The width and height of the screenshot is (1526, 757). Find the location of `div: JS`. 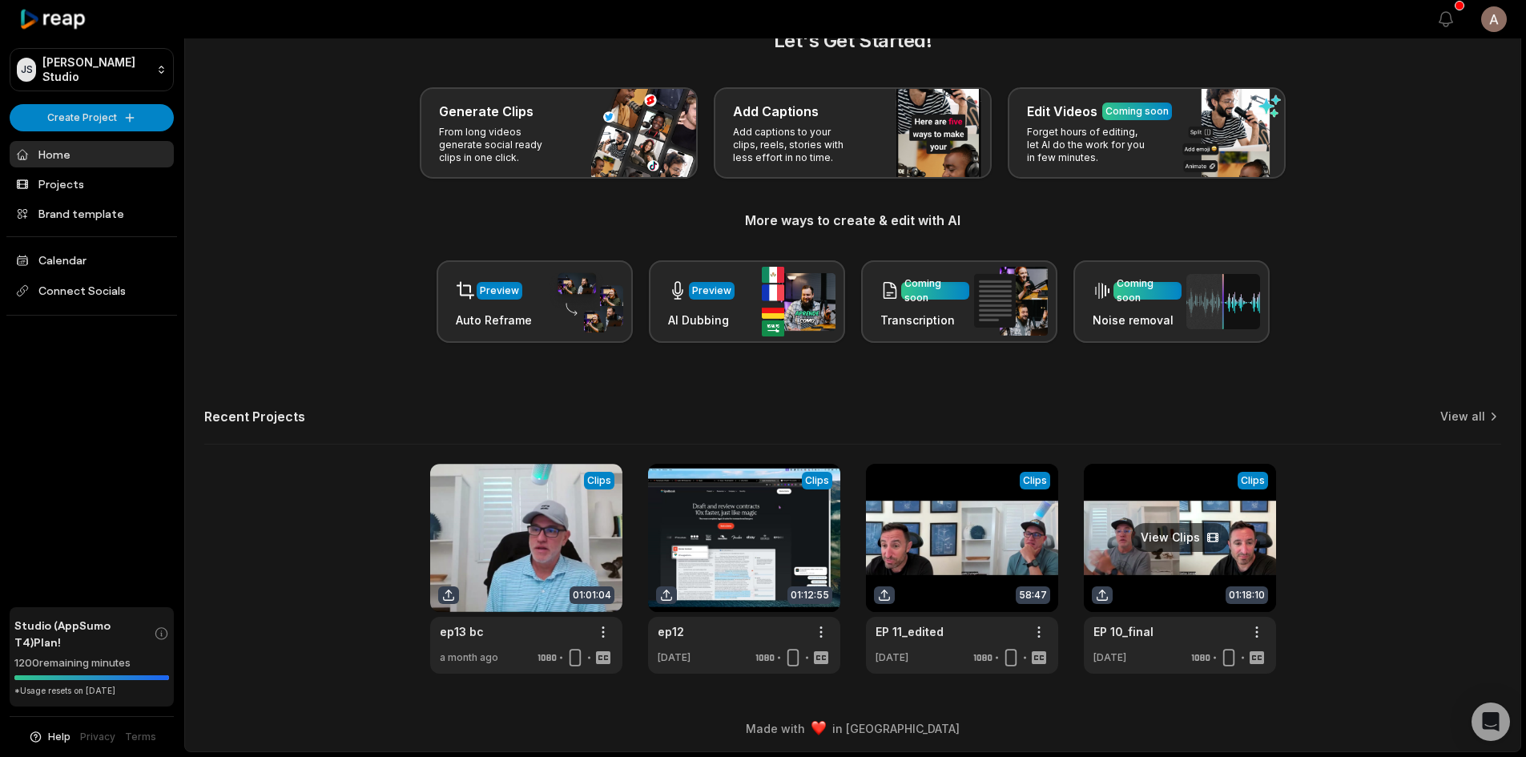

div: JS is located at coordinates (26, 70).